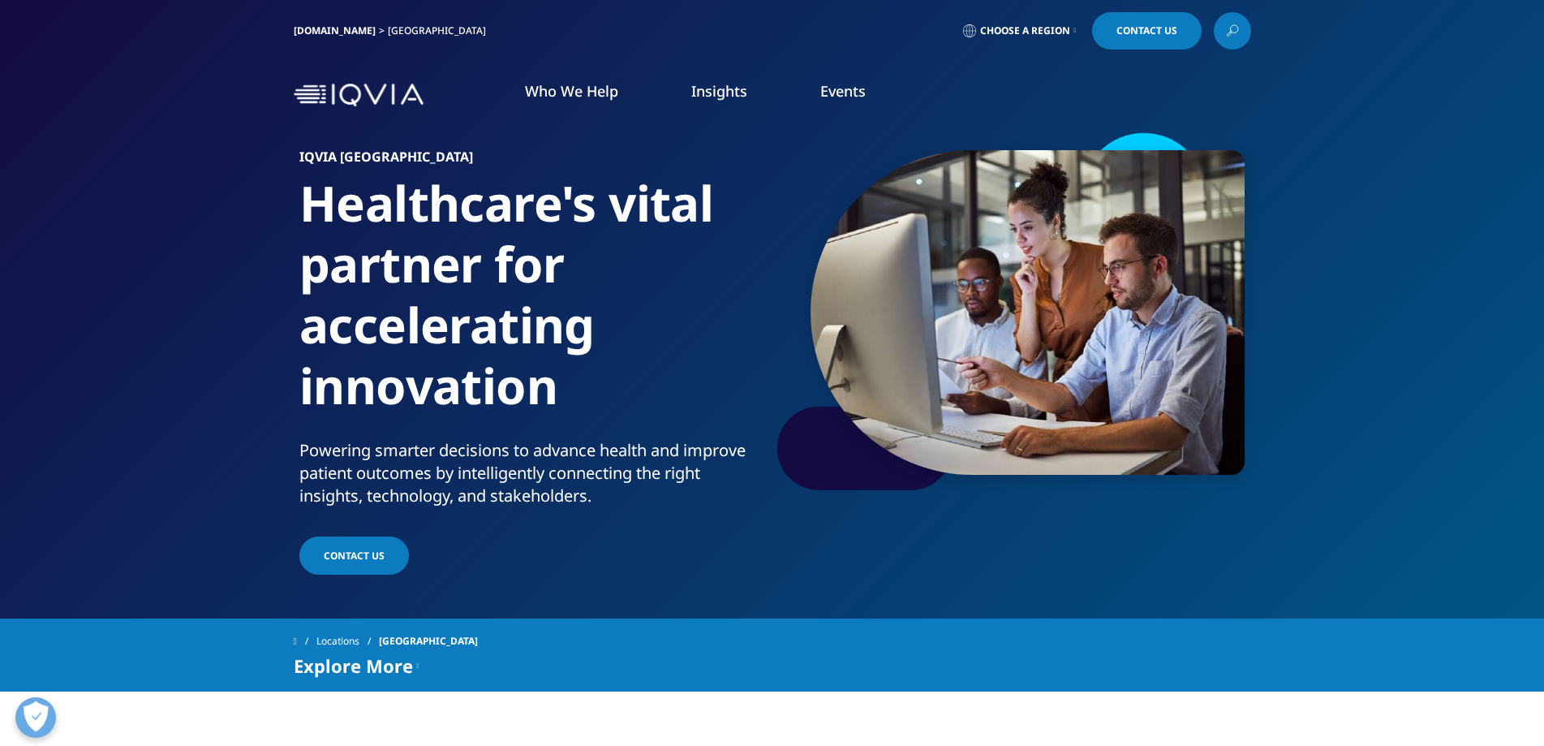  Describe the element at coordinates (347, 641) in the screenshot. I see `a: Locations` at that location.